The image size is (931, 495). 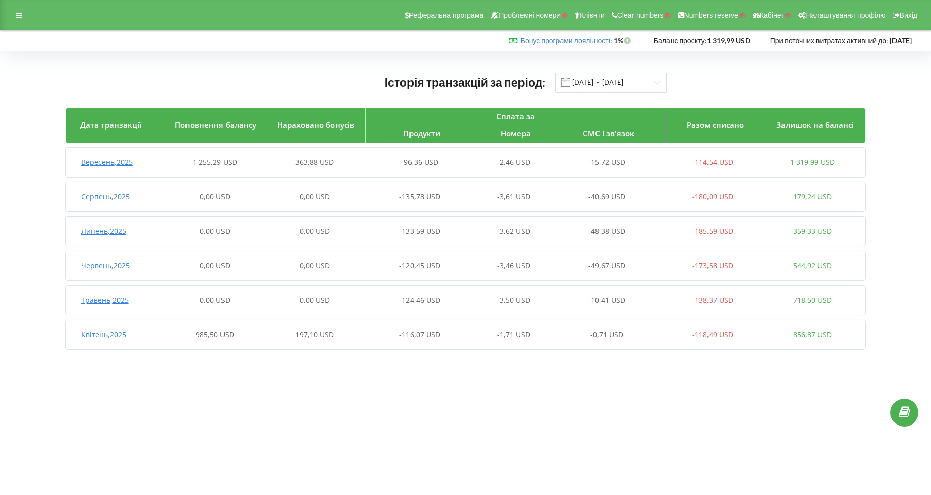 I want to click on span: -49,67 USD, so click(x=607, y=265).